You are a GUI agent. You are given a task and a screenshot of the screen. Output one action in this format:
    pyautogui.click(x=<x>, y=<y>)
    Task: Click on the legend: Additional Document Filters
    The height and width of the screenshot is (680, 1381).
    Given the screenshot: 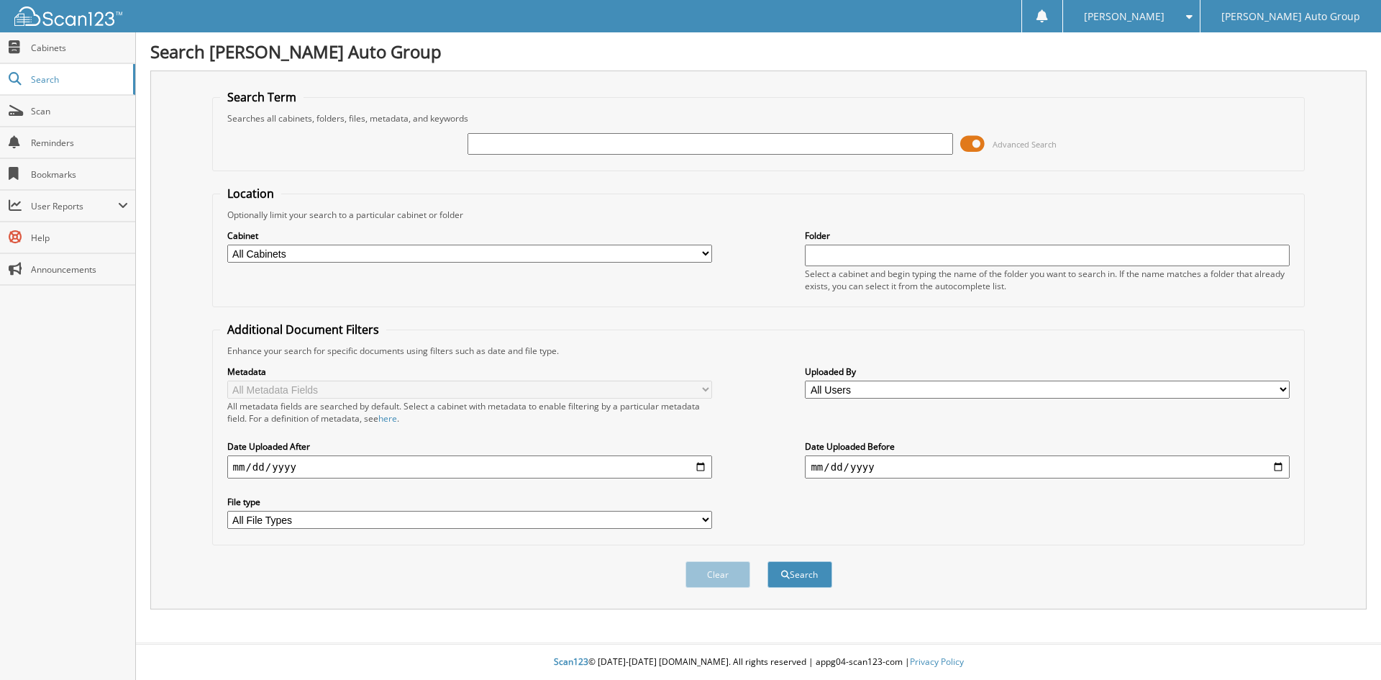 What is the action you would take?
    pyautogui.click(x=303, y=329)
    